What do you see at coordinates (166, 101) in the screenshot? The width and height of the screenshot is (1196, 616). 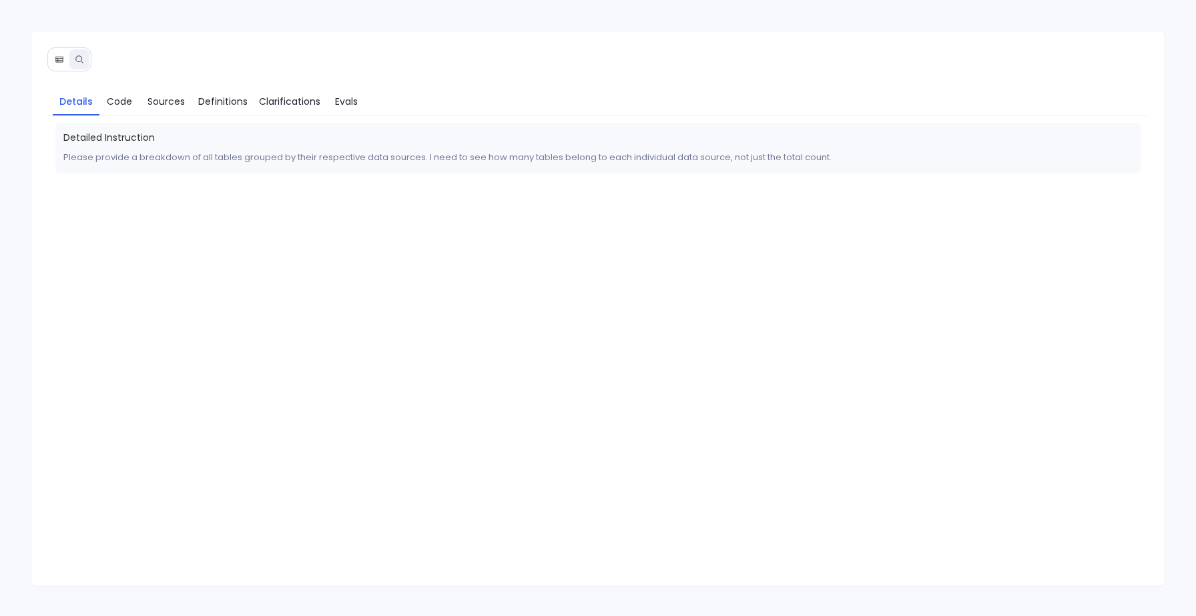 I see `span: Sources` at bounding box center [166, 101].